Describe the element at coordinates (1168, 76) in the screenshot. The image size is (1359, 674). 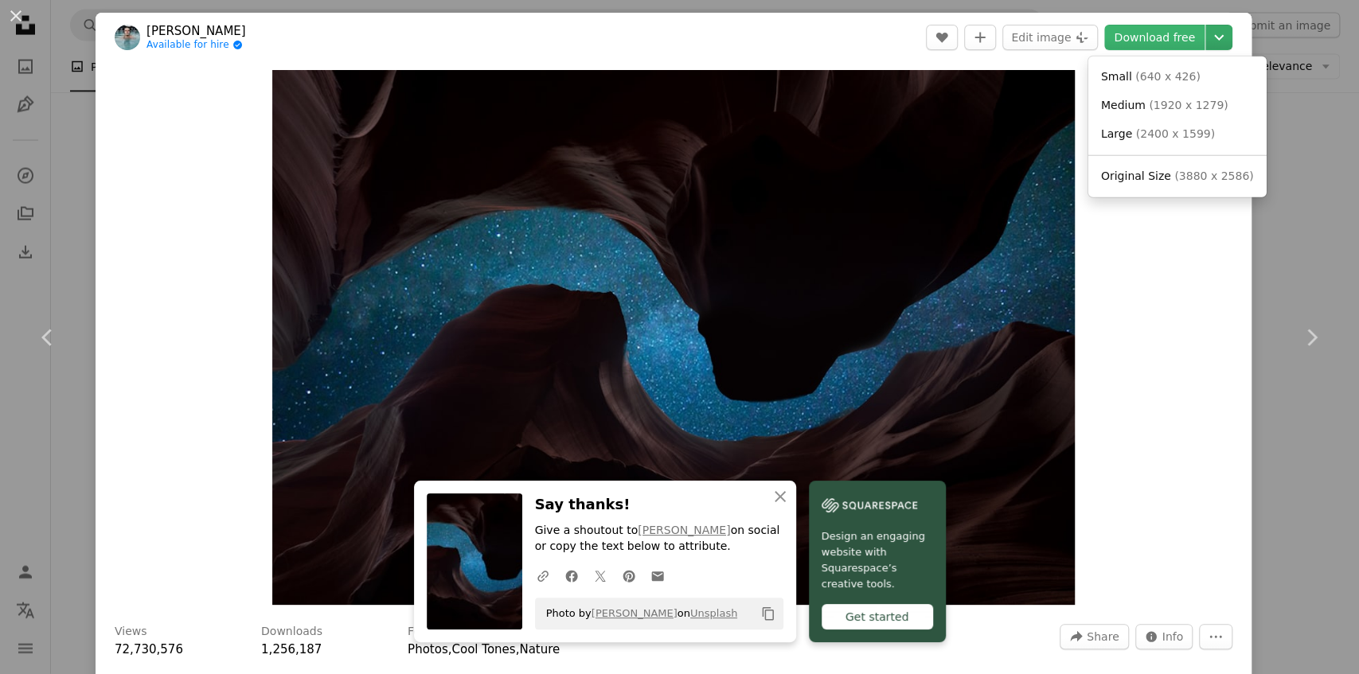
I see `span: ( 640 x 426 )` at that location.